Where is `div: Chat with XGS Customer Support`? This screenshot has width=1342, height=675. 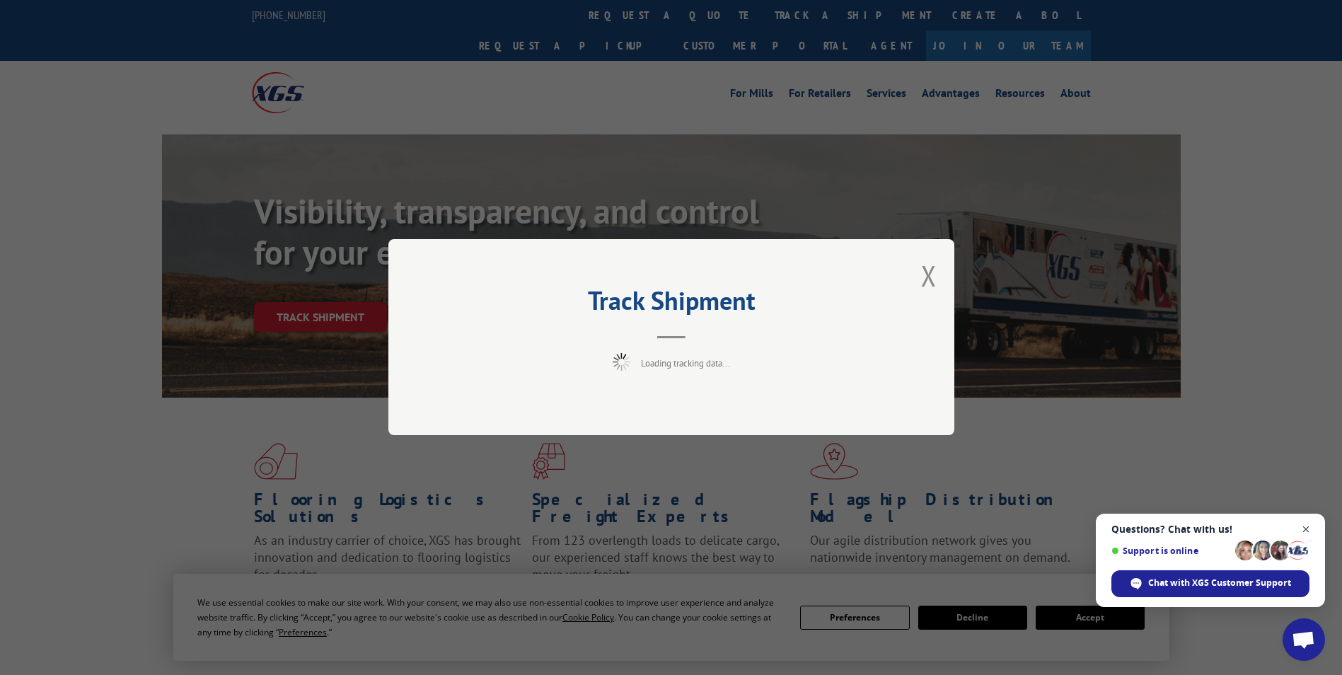
div: Chat with XGS Customer Support is located at coordinates (1211, 584).